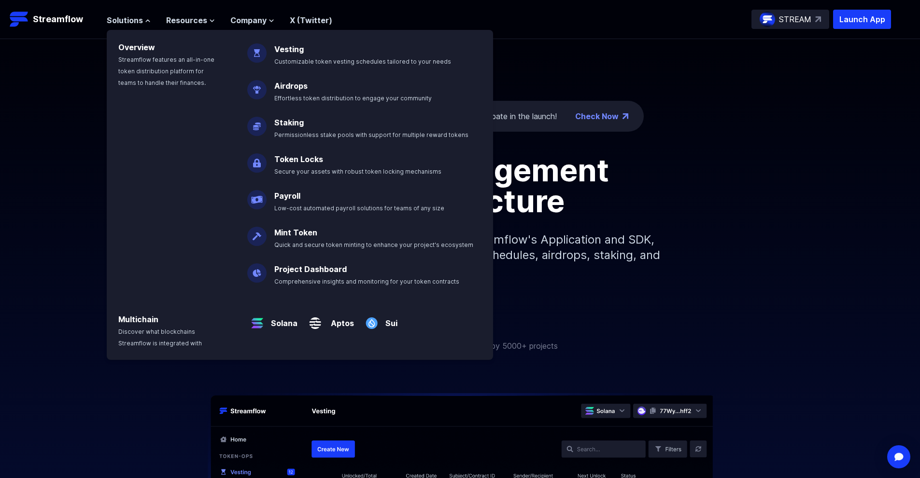 The width and height of the screenshot is (920, 478). Describe the element at coordinates (19, 19) in the screenshot. I see `img: Streamflow Logo` at that location.